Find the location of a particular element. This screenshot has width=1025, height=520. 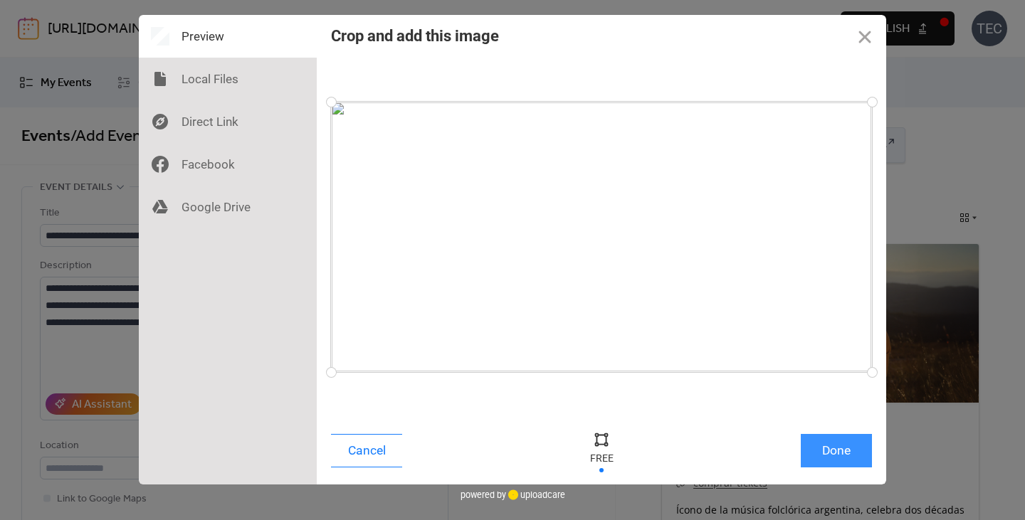

button: Cancel is located at coordinates (367, 451).